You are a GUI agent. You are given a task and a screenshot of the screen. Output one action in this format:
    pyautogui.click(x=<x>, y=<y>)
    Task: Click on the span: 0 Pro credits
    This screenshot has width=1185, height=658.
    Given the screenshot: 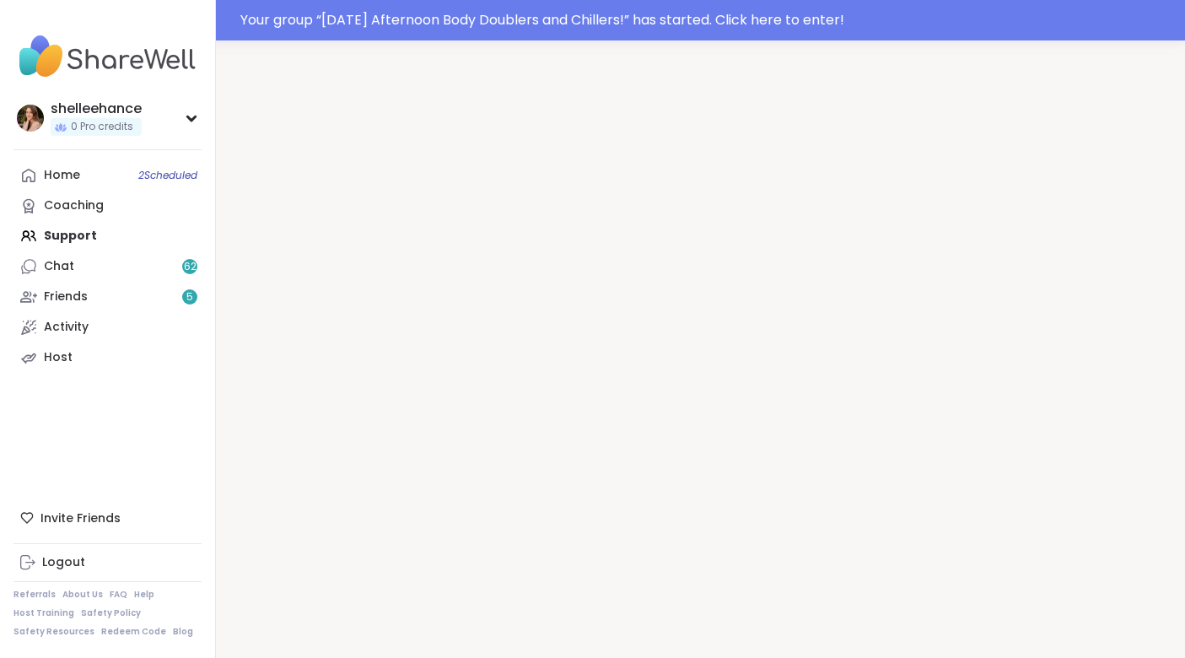 What is the action you would take?
    pyautogui.click(x=102, y=127)
    